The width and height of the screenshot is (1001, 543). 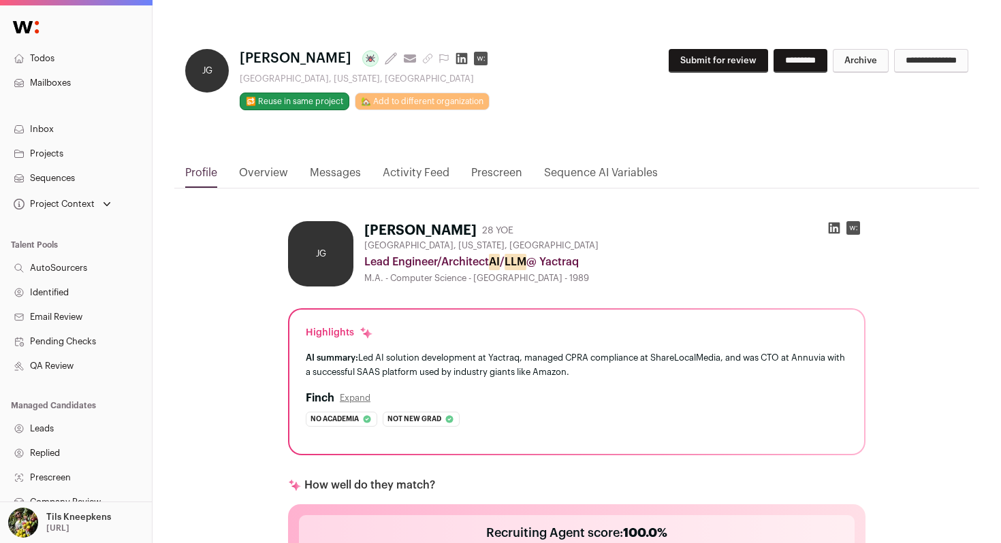 What do you see at coordinates (416, 176) in the screenshot?
I see `a: Activity Feed` at bounding box center [416, 176].